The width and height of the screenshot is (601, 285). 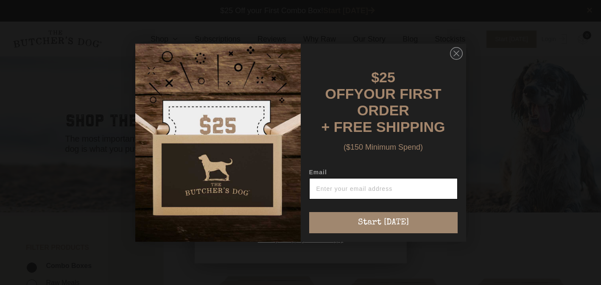 I want to click on span: ($150 Minimum Spend), so click(x=383, y=147).